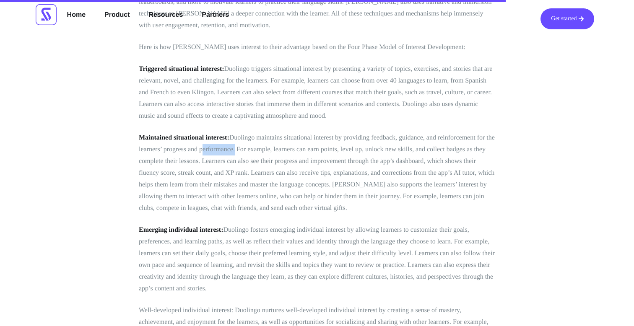 Image resolution: width=634 pixels, height=326 pixels. I want to click on a: Product, so click(117, 15).